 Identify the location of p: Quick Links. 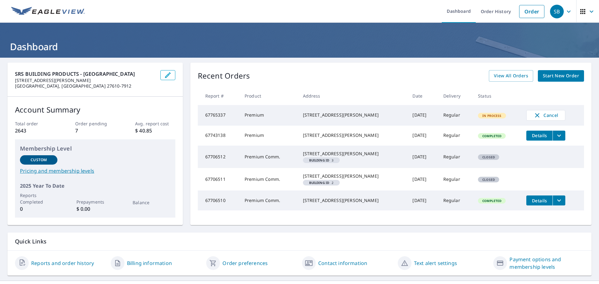
(300, 241).